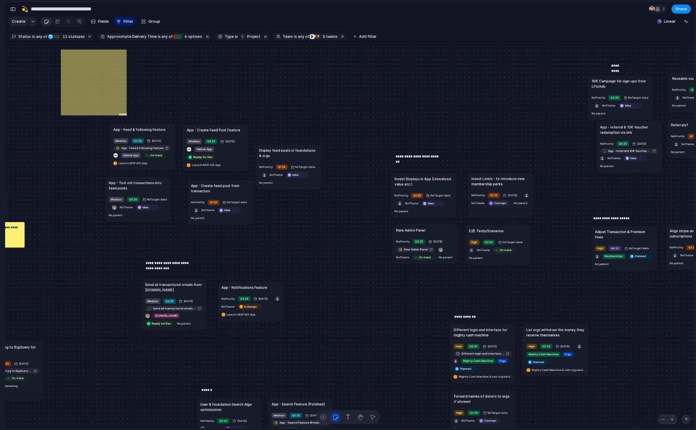  I want to click on button: Share, so click(681, 9).